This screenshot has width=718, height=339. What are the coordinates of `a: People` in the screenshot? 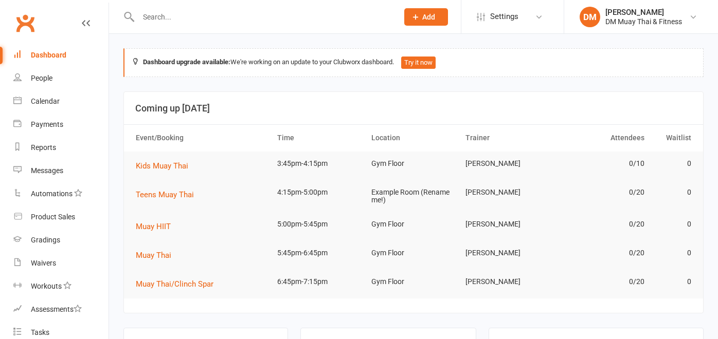 It's located at (61, 78).